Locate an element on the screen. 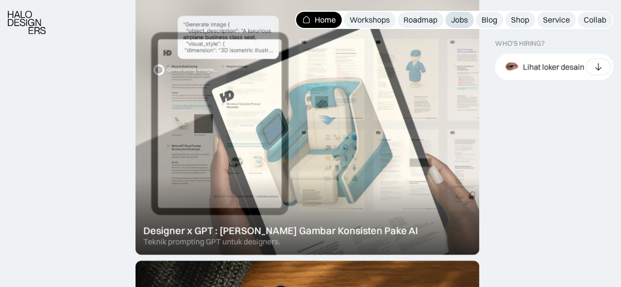 The image size is (621, 287). a: Roadmap is located at coordinates (420, 20).